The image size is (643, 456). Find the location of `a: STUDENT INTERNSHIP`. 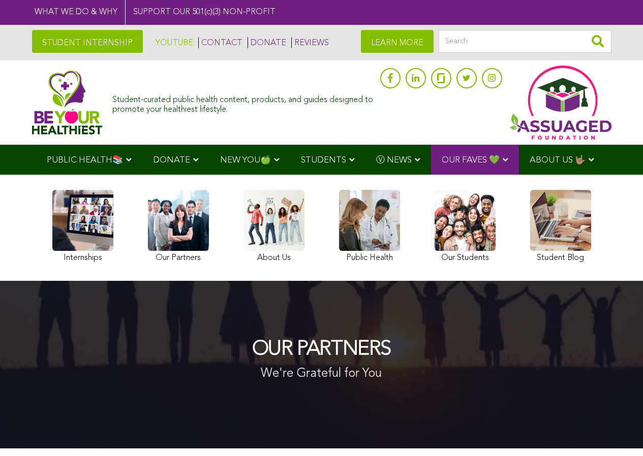

a: STUDENT INTERNSHIP is located at coordinates (87, 41).